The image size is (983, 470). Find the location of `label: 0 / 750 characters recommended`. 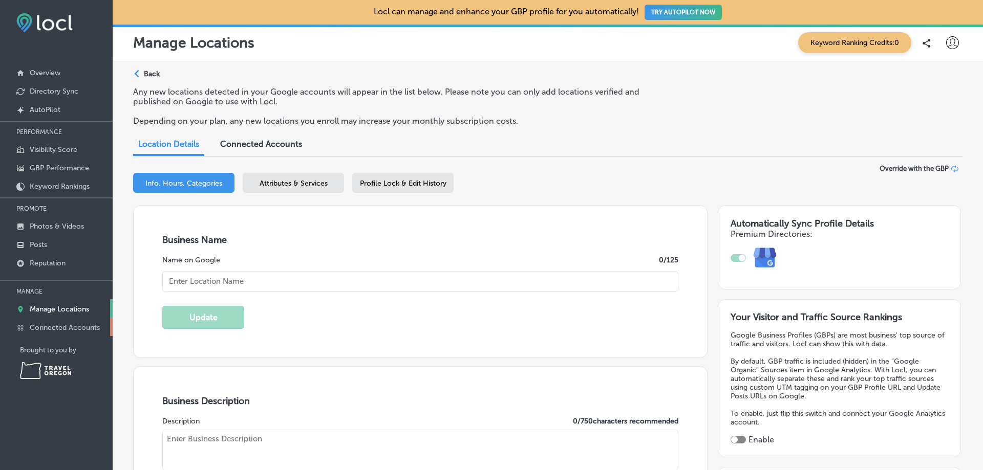

label: 0 / 750 characters recommended is located at coordinates (626, 421).